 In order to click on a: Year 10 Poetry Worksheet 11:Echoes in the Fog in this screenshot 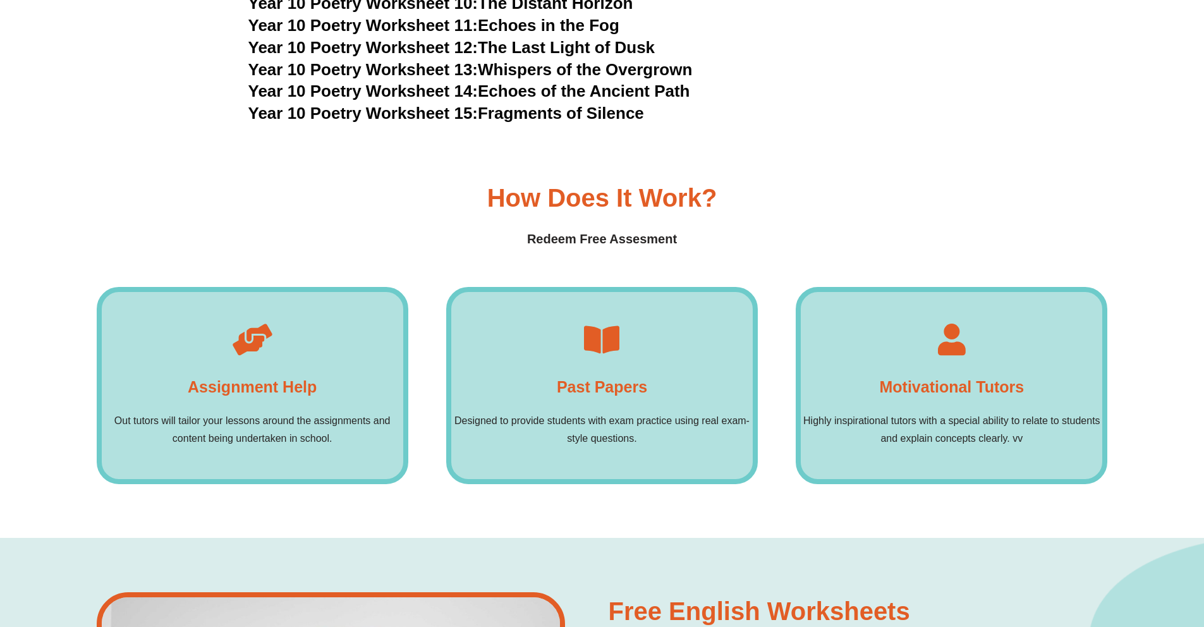, I will do `click(434, 25)`.